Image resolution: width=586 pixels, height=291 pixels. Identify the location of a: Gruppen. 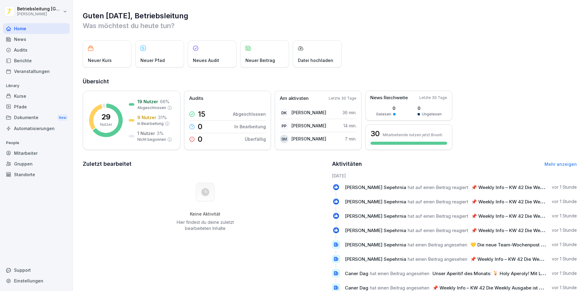
(36, 164).